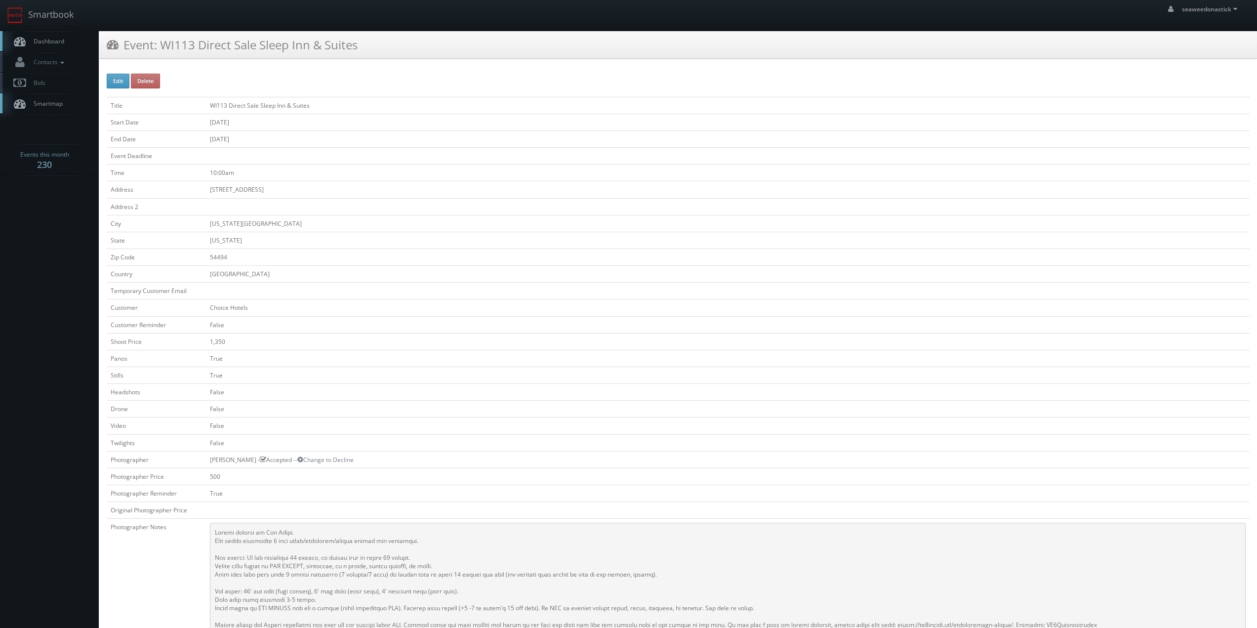 This screenshot has width=1257, height=628. Describe the element at coordinates (727, 257) in the screenshot. I see `td: 54494` at that location.